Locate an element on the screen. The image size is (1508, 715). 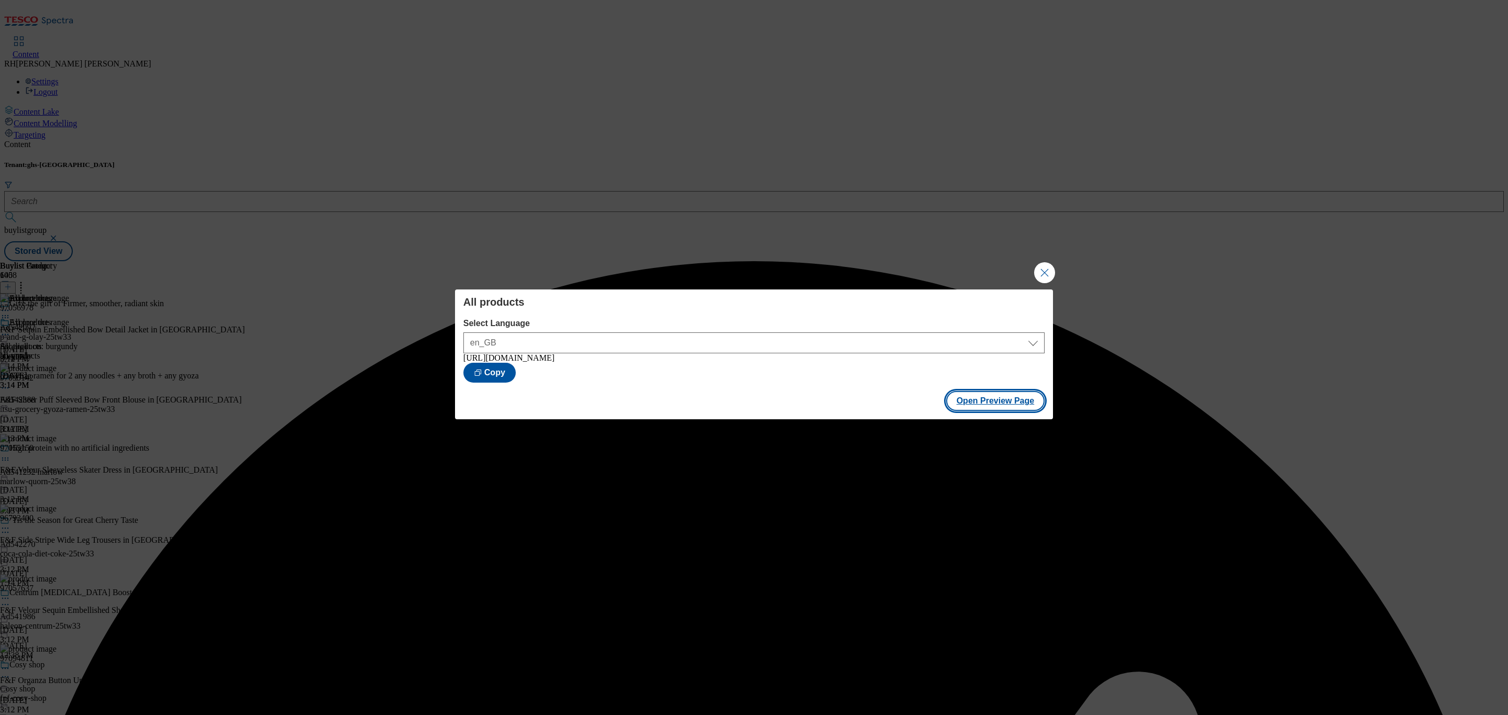
h4: All products is located at coordinates (754, 302).